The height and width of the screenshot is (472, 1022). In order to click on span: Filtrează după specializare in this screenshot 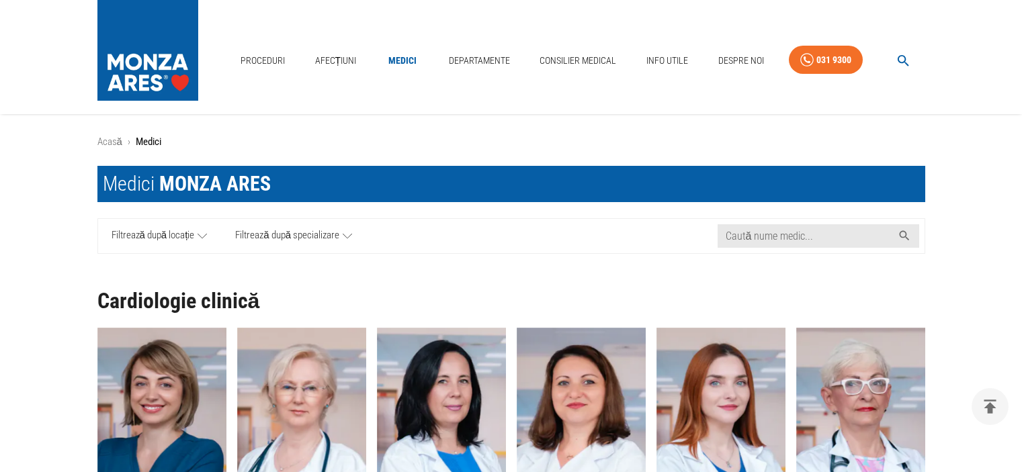, I will do `click(287, 236)`.